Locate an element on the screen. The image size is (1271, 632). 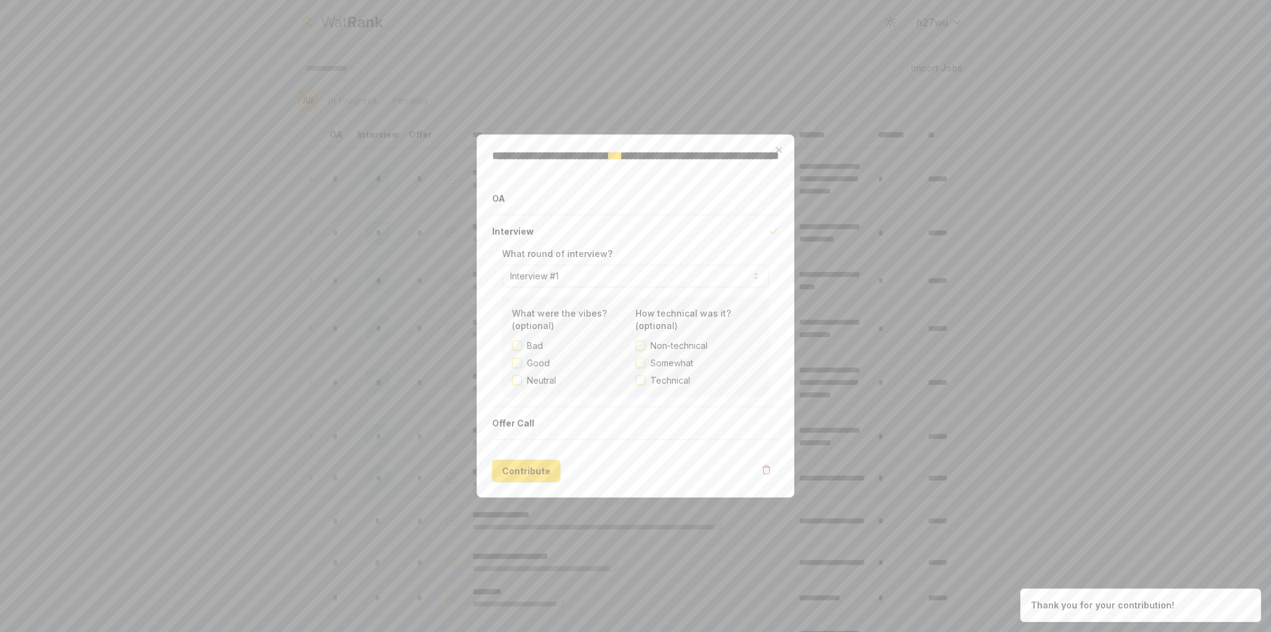
label: What were the vibes? (optional) is located at coordinates (559, 319).